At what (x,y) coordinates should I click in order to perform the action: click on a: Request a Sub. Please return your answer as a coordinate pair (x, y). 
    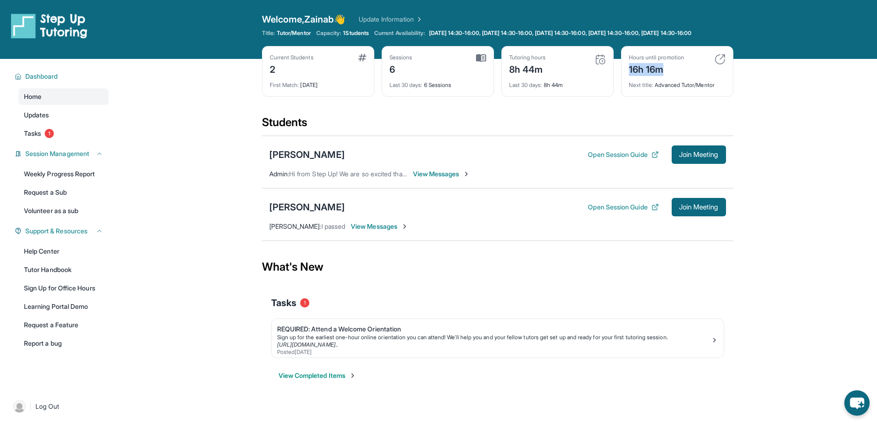
    Looking at the image, I should click on (63, 192).